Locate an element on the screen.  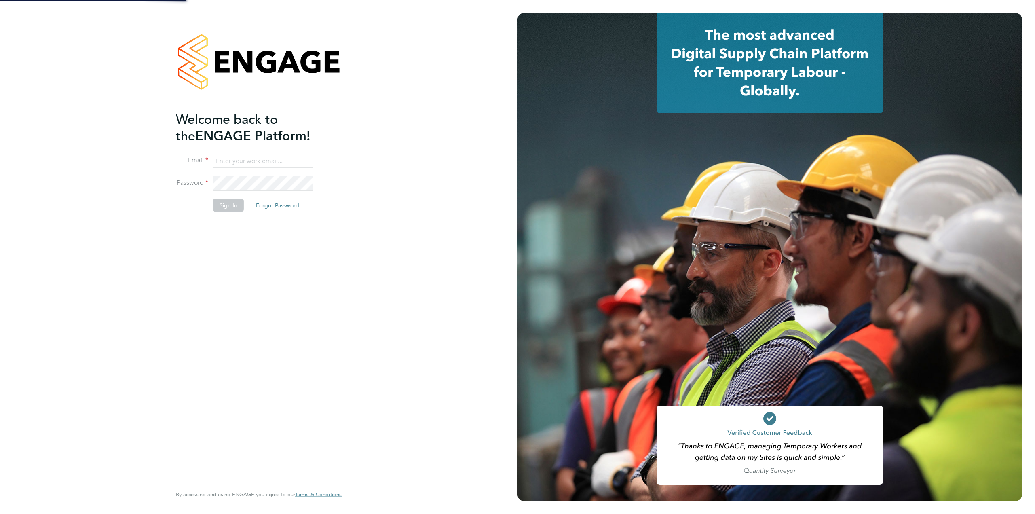
button: Sign In is located at coordinates (228, 205).